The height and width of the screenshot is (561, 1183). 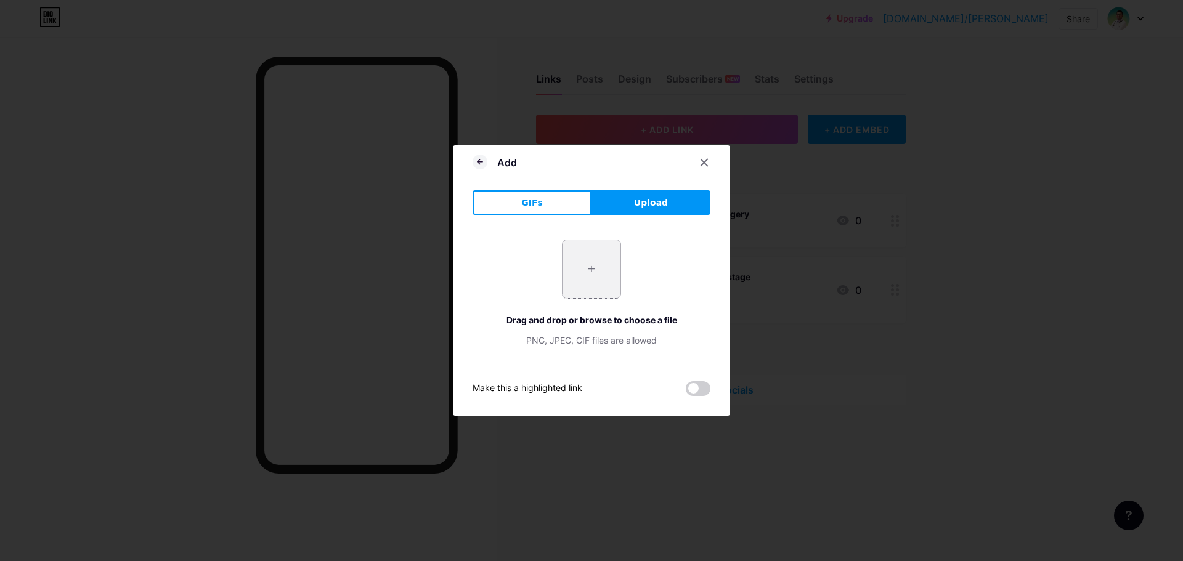 I want to click on div: Make this a highlighted link, so click(x=527, y=389).